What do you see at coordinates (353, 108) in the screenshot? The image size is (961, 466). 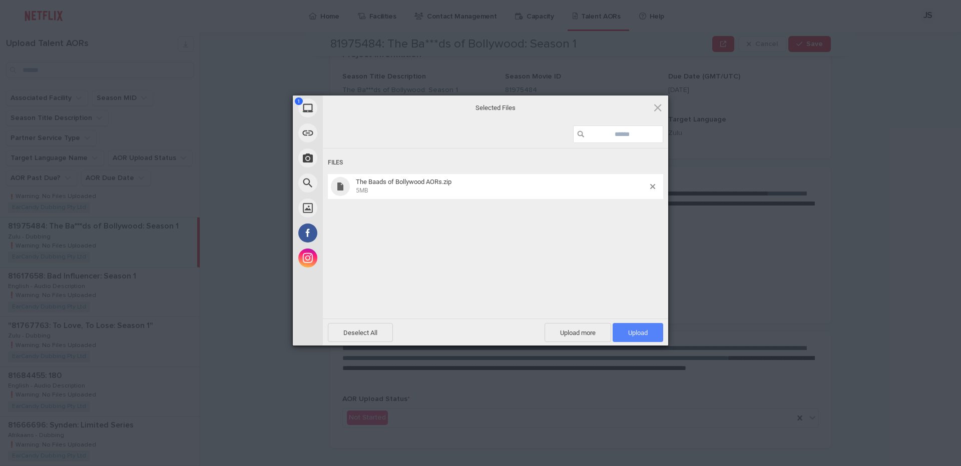 I see `div: My Device` at bounding box center [353, 108].